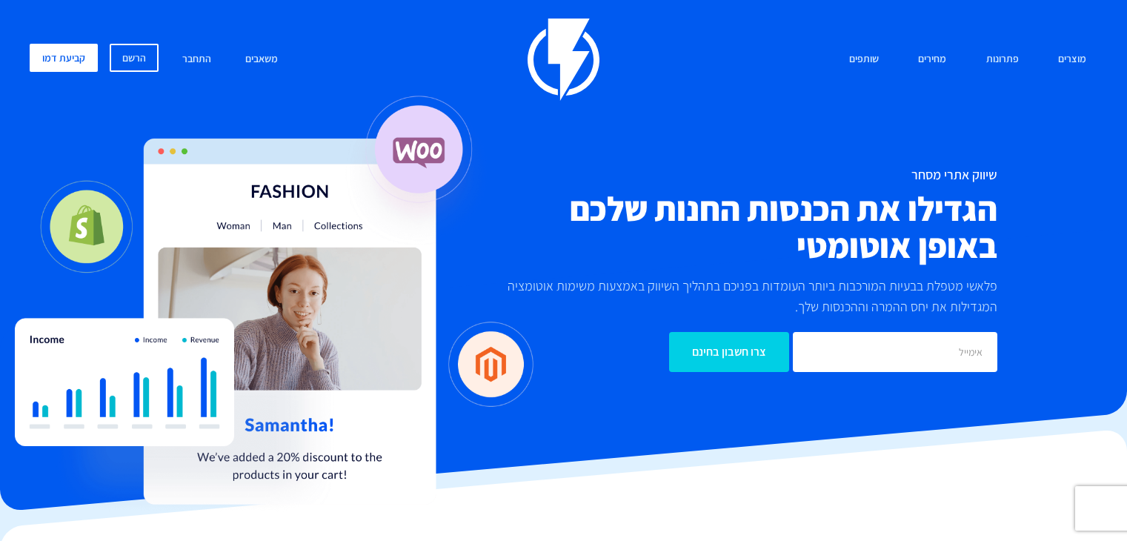  I want to click on a: התחבר, so click(196, 59).